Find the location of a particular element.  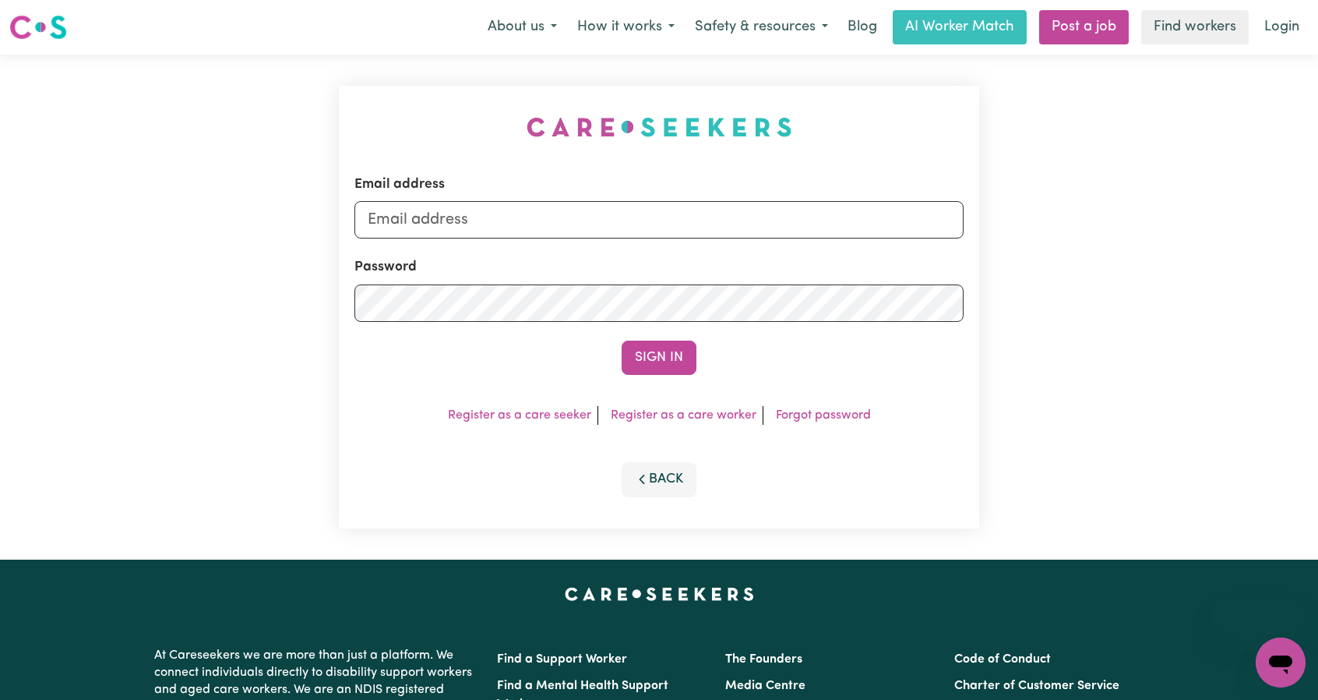

input: Email address is located at coordinates (659, 220).